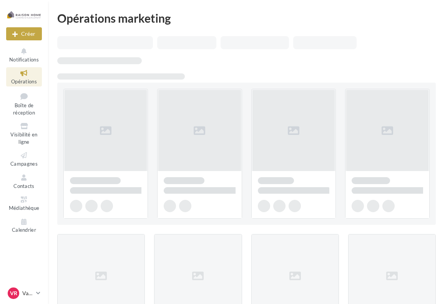 This screenshot has height=304, width=445. What do you see at coordinates (24, 82) in the screenshot?
I see `span: Opérations` at bounding box center [24, 82].